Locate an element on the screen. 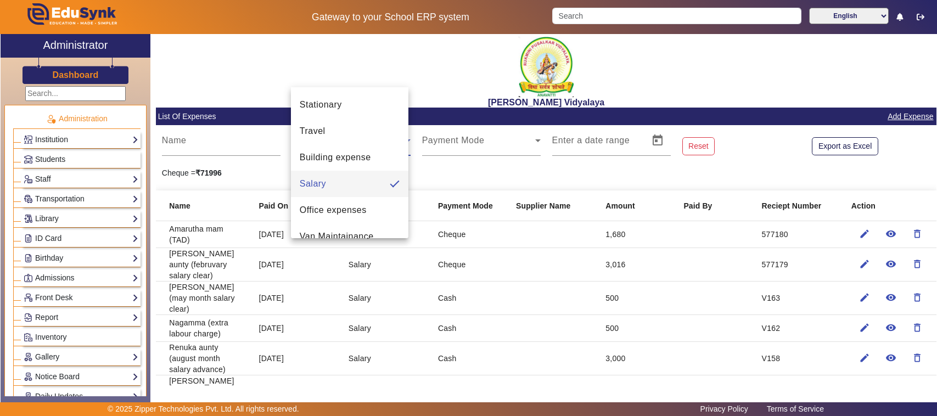 The image size is (937, 416). span: Van Maintainance is located at coordinates (336, 237).